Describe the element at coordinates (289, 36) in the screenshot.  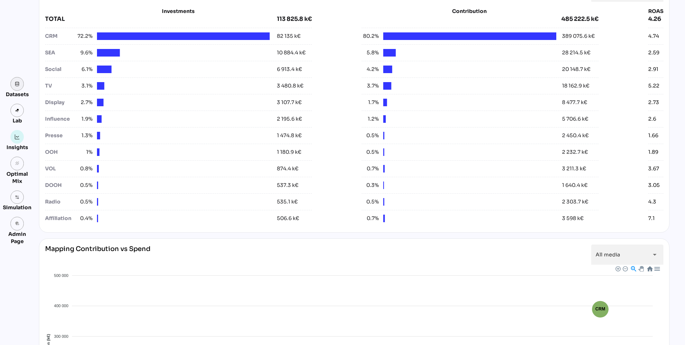
I see `div: 82 135 k€` at that location.